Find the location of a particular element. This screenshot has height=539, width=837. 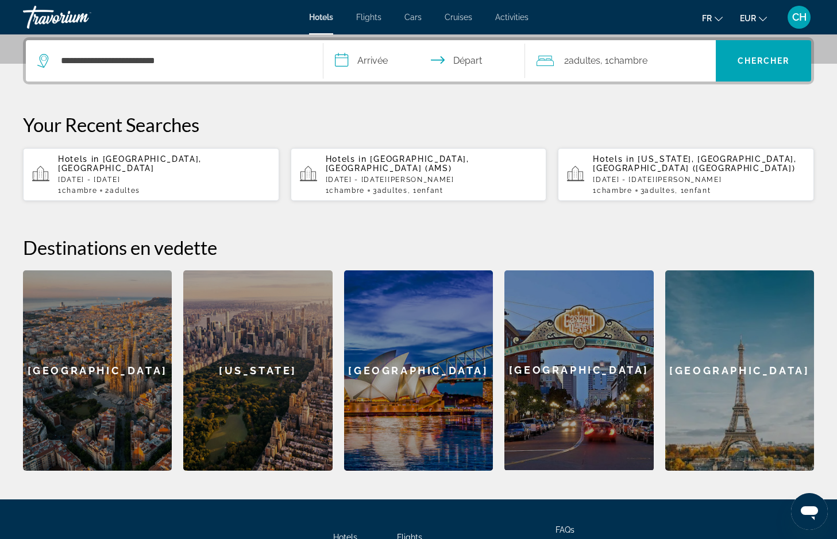

span: Hotels is located at coordinates (321, 17).